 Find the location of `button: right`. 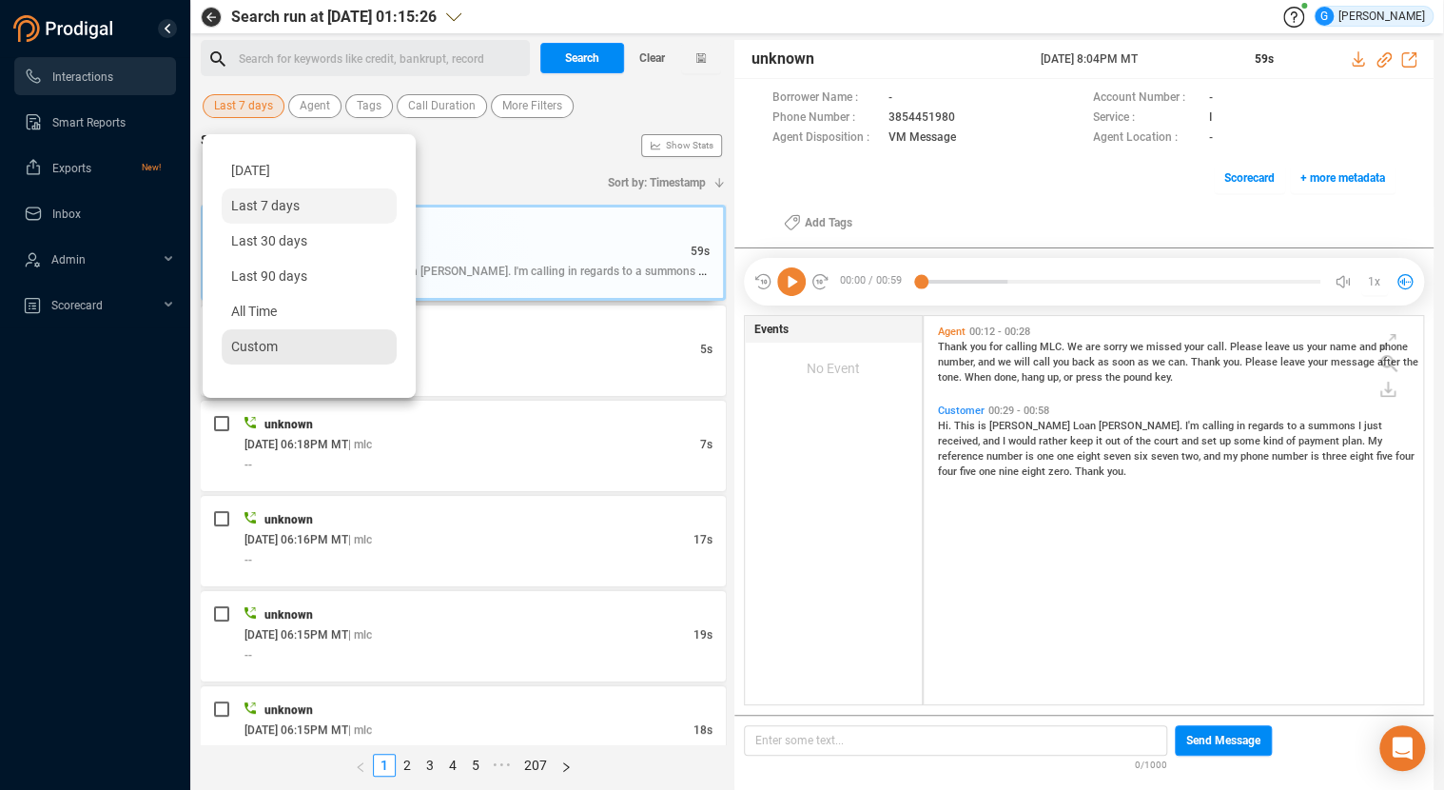

button: right is located at coordinates (566, 765).